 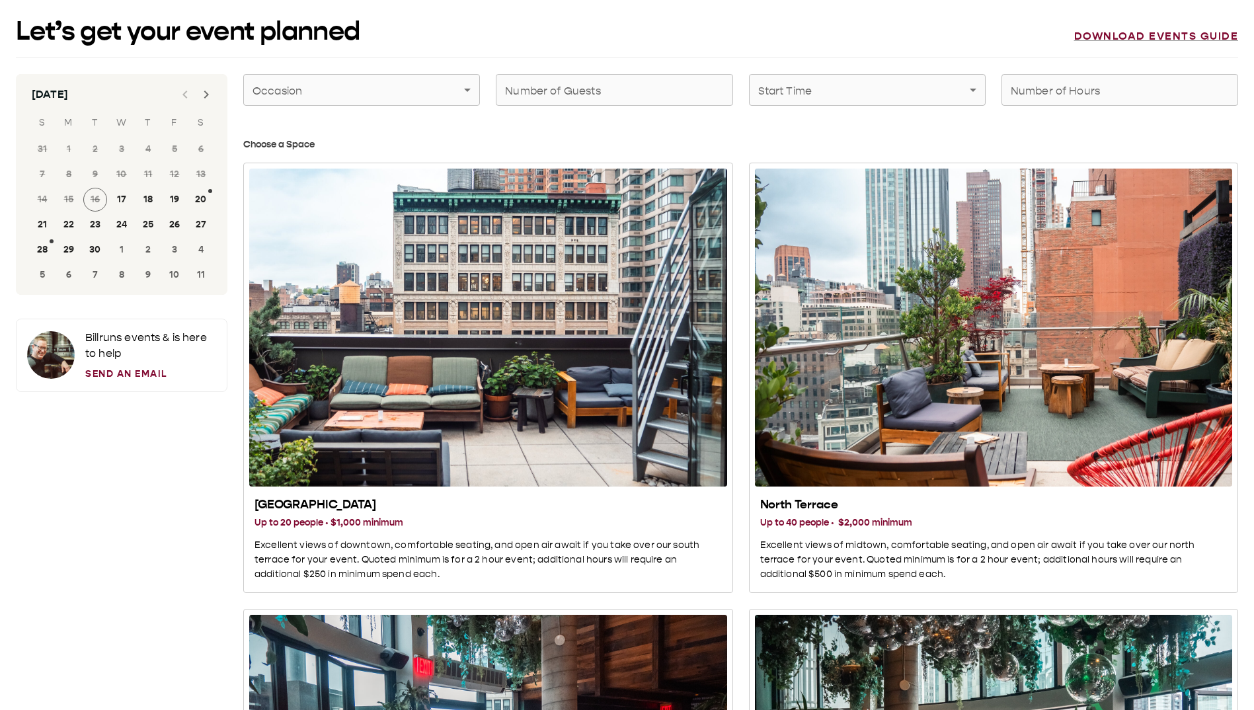 I want to click on span: Monday, so click(x=69, y=123).